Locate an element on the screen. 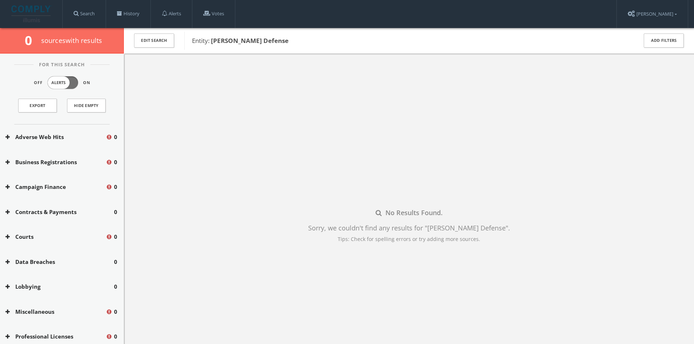  button: Courts is located at coordinates (55, 237).